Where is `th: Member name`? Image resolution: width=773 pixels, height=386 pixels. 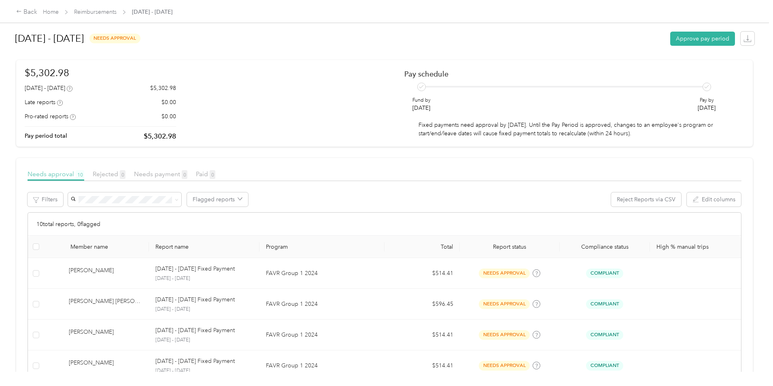
th: Member name is located at coordinates (97, 247).